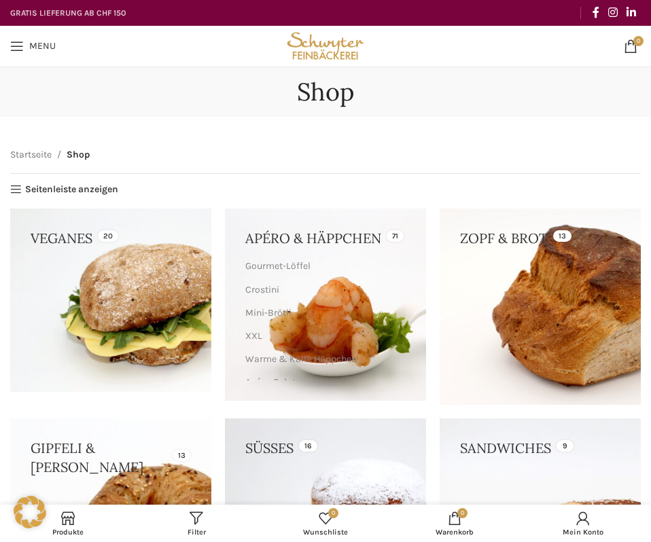 The width and height of the screenshot is (651, 542). I want to click on a: Crostini, so click(323, 290).